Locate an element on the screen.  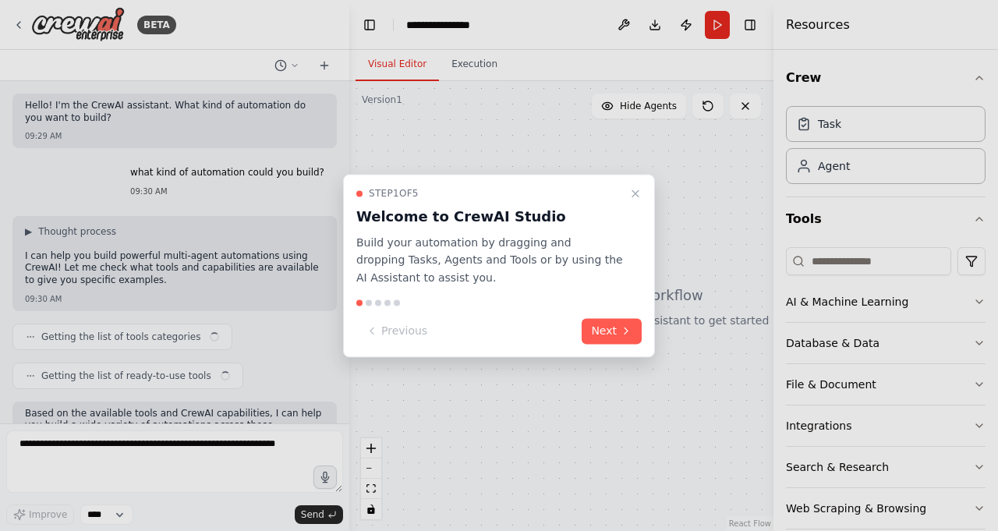
h3: Welcome to CrewAI Studio is located at coordinates (490, 217).